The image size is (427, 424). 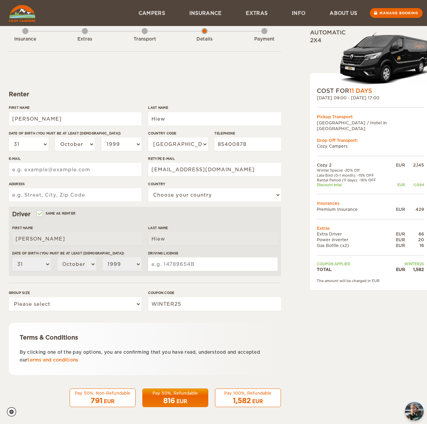 What do you see at coordinates (145, 356) in the screenshot?
I see `p: By clicking one of the pay options, you are confirming that you have read, understood and accepte...` at bounding box center [145, 356].